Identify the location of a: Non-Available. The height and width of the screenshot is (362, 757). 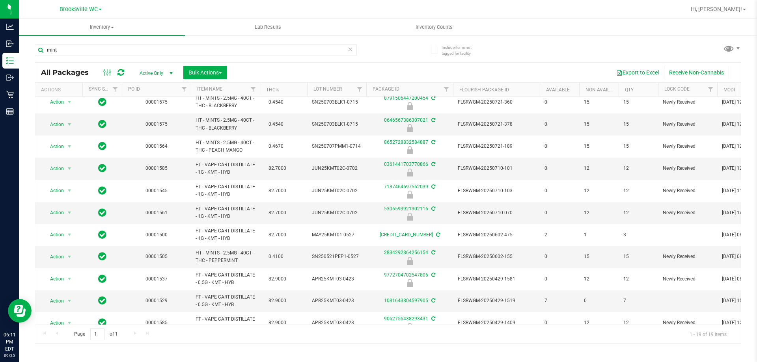
(603, 90).